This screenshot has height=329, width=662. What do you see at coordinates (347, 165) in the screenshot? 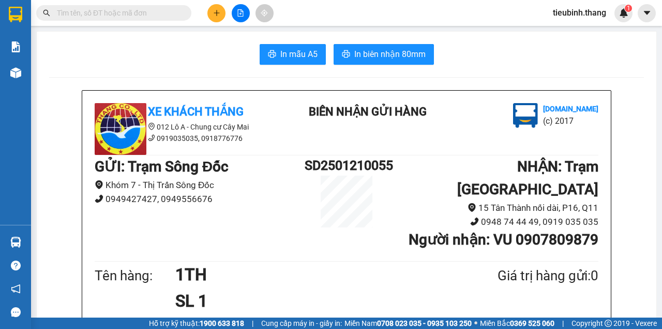
I see `h1: SD2501210055` at bounding box center [347, 165].